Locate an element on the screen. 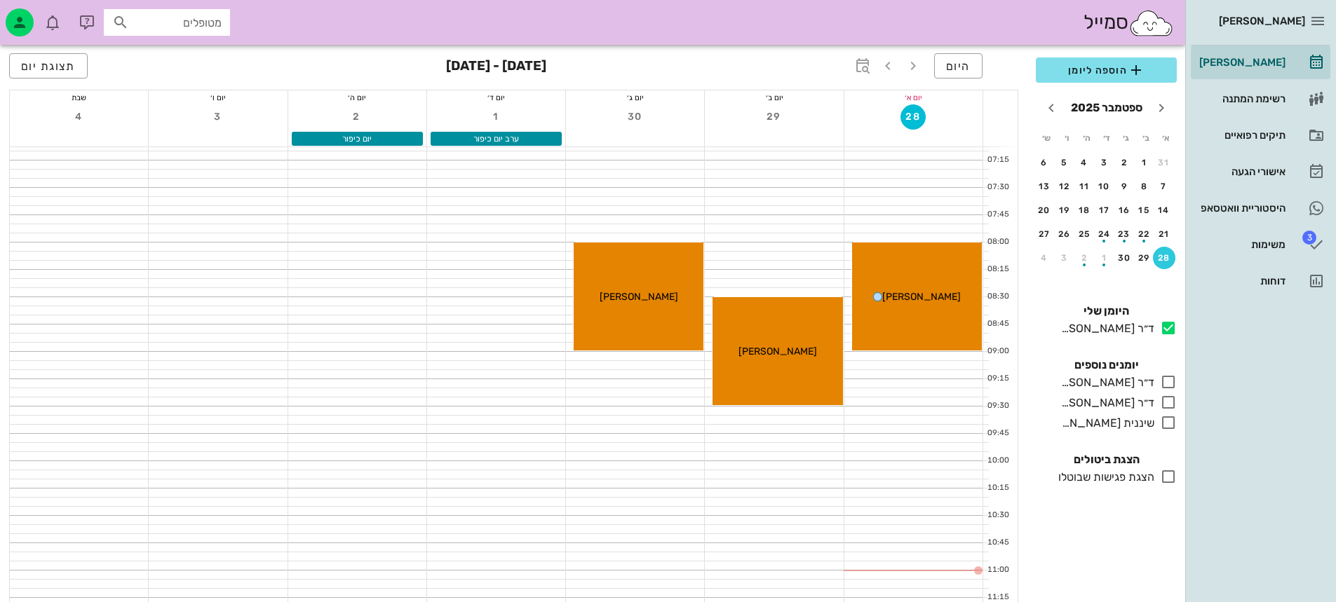 This screenshot has width=1336, height=602. button: 20 is located at coordinates (1044, 210).